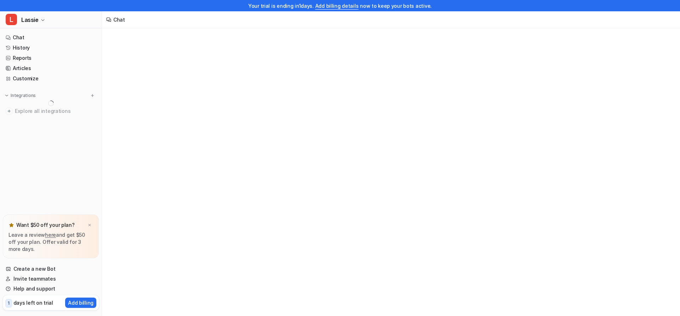 The image size is (680, 316). I want to click on a: Create a new Bot, so click(51, 269).